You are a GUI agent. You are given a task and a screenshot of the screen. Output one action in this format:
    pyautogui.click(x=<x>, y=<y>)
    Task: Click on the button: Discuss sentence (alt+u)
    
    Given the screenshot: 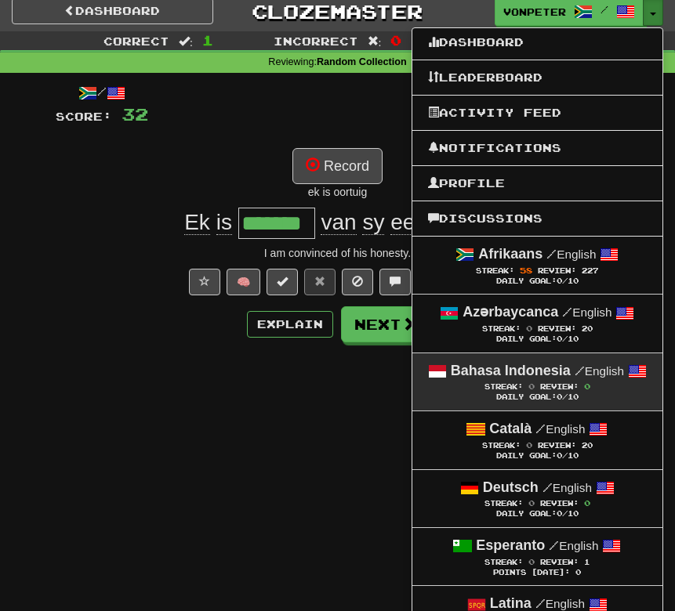 What is the action you would take?
    pyautogui.click(x=395, y=282)
    